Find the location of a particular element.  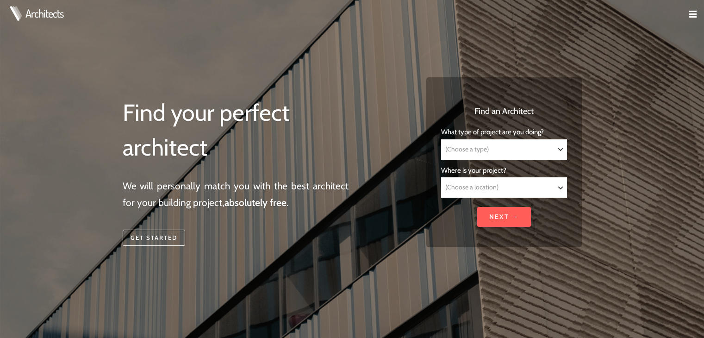

a: Get started is located at coordinates (154, 238).